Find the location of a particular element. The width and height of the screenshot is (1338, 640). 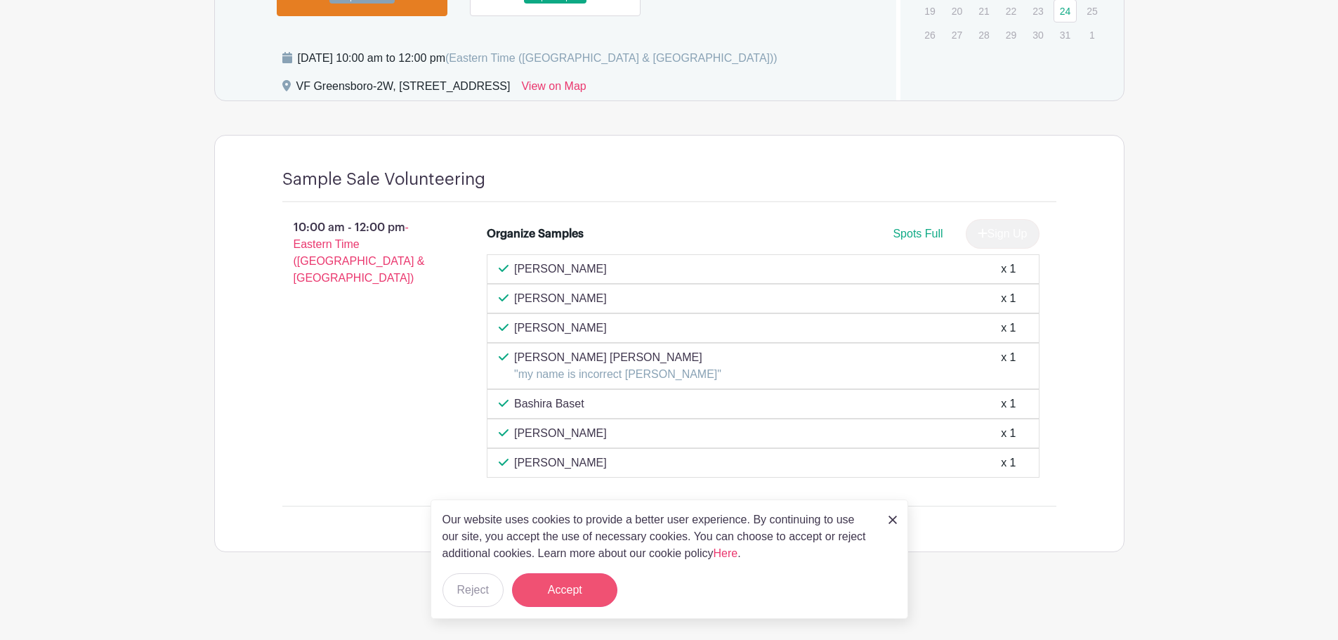

button: Accept is located at coordinates (565, 590).